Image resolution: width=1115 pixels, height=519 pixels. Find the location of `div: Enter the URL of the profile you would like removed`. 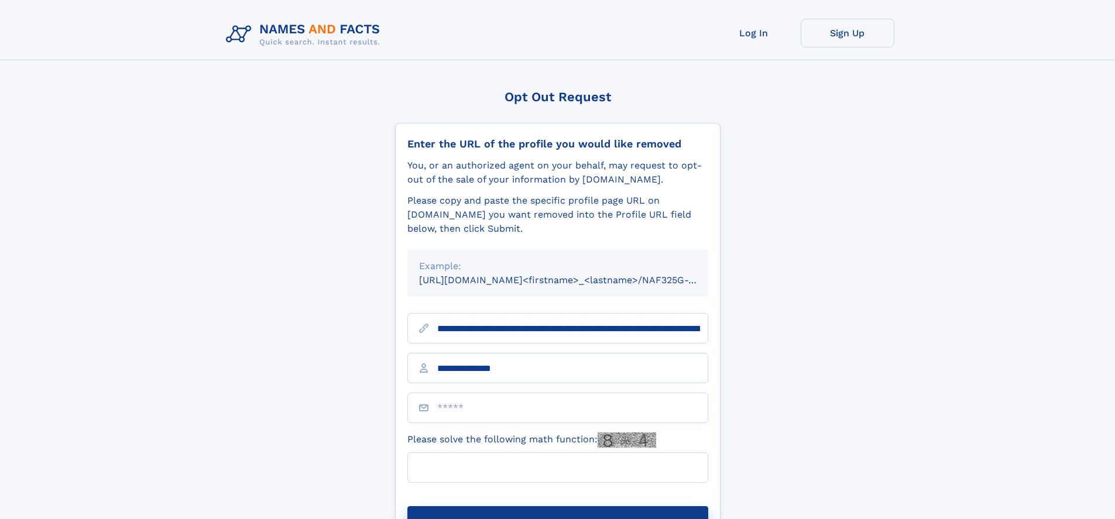

div: Enter the URL of the profile you would like removed is located at coordinates (558, 144).